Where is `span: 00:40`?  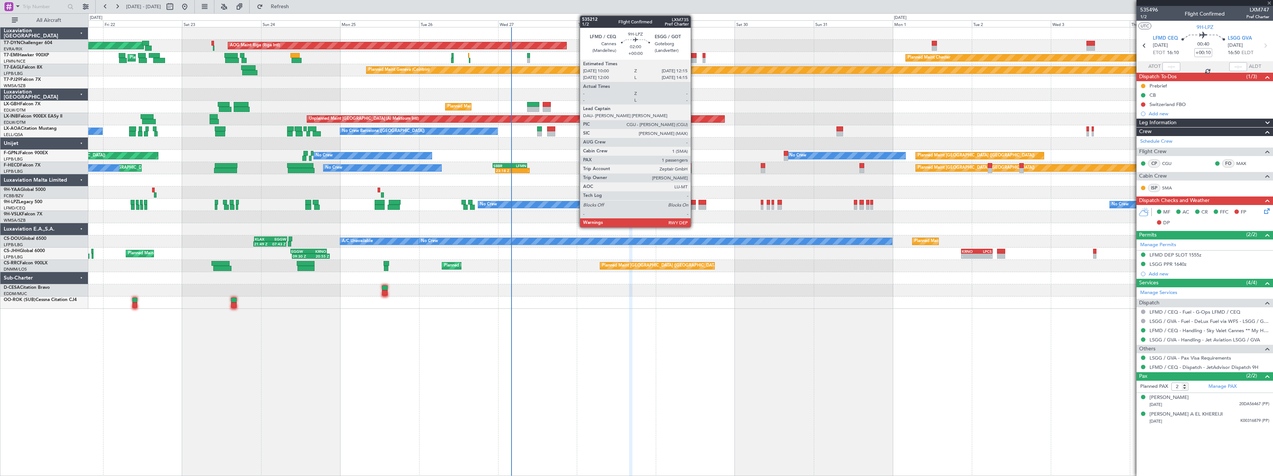 span: 00:40 is located at coordinates (1203, 45).